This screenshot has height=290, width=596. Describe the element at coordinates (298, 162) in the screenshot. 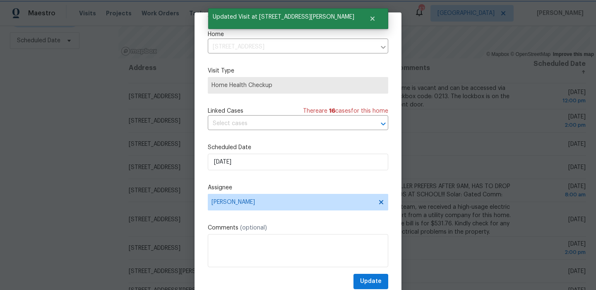

I see `input: M/D/YYYY` at that location.